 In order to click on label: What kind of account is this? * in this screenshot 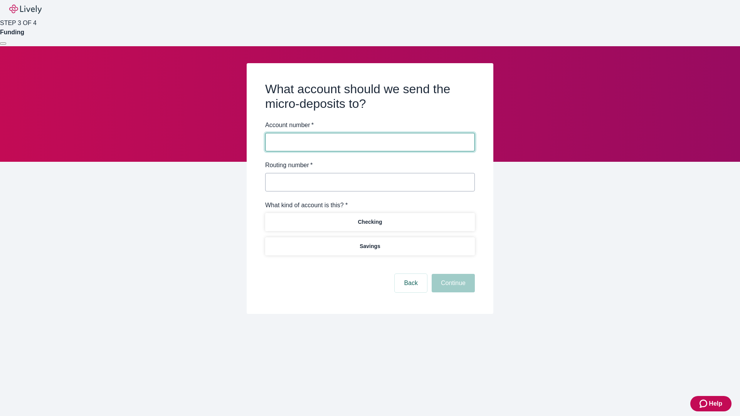, I will do `click(306, 205)`.